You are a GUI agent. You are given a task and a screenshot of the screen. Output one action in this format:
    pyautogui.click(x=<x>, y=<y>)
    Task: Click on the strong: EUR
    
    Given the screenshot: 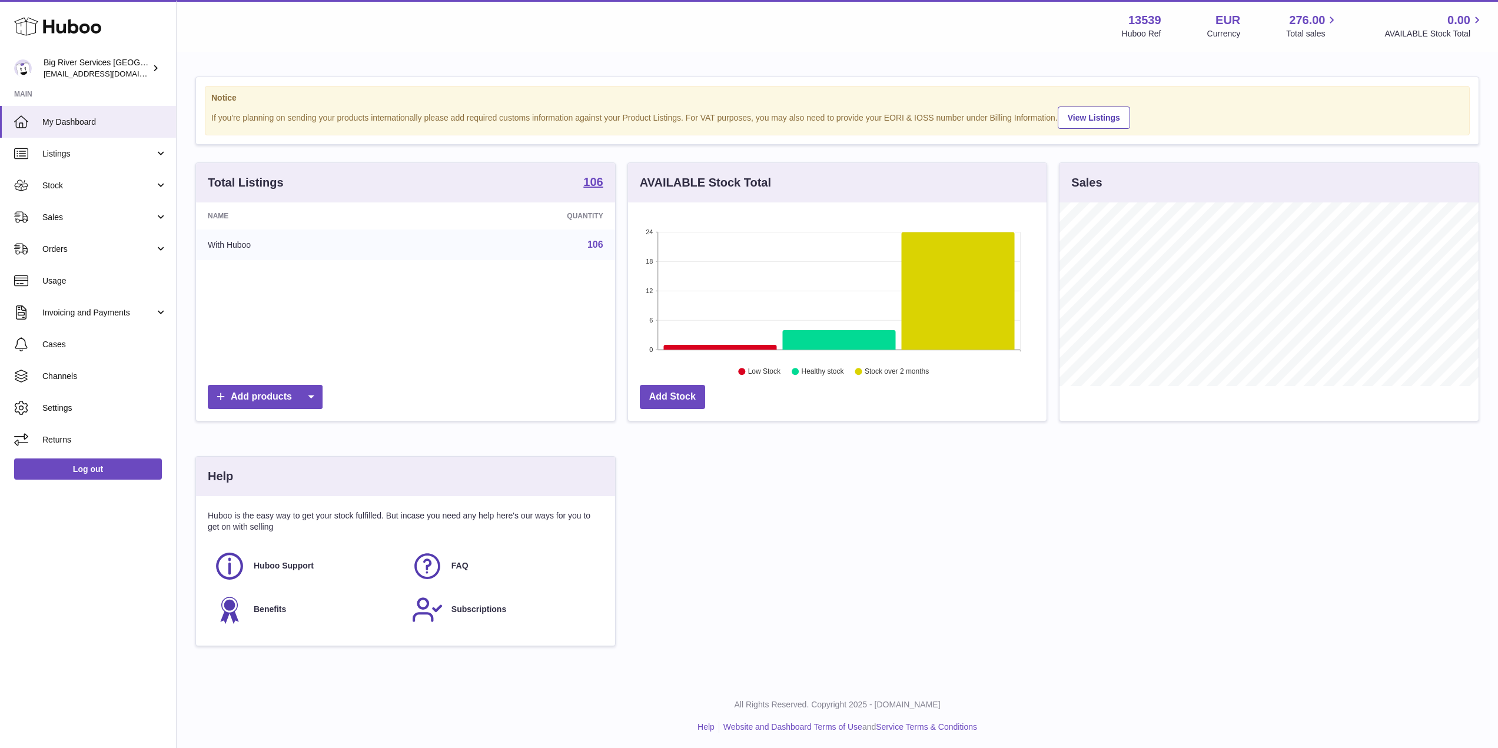 What is the action you would take?
    pyautogui.click(x=1228, y=20)
    